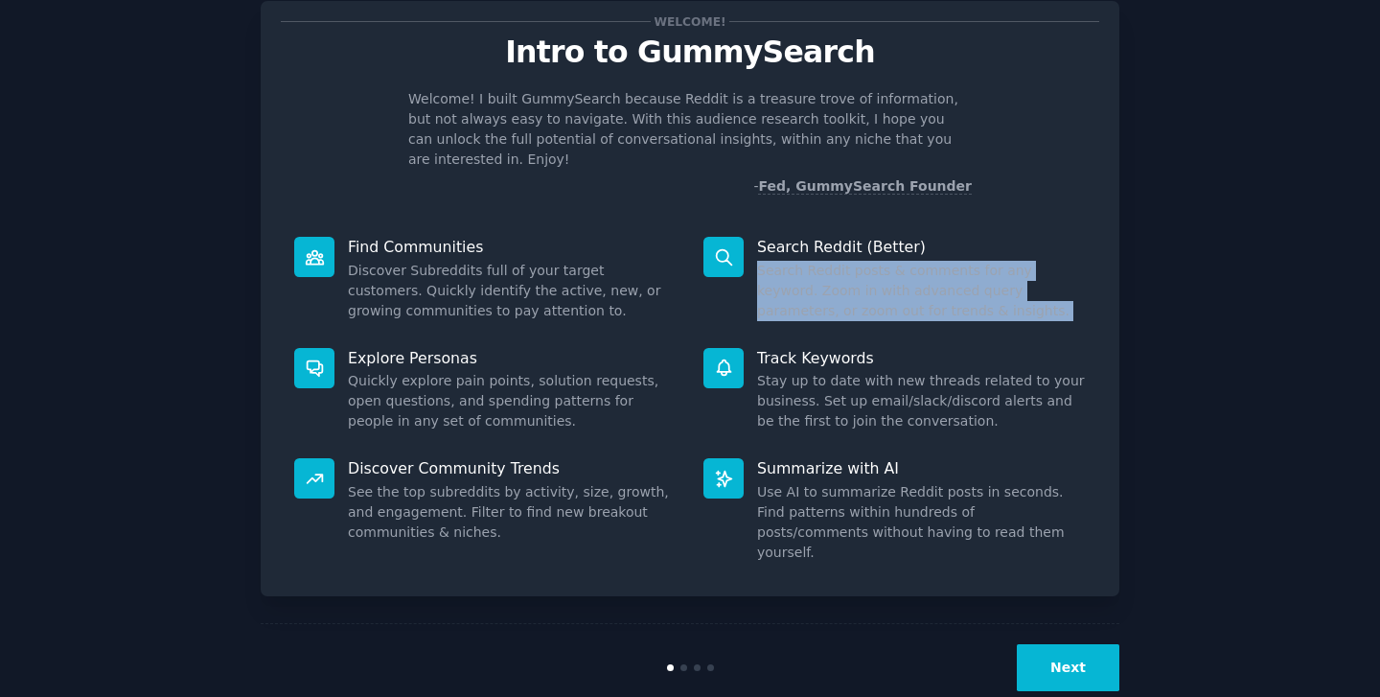 This screenshot has height=697, width=1380. Describe the element at coordinates (512, 357) in the screenshot. I see `p: Explore Personas` at that location.